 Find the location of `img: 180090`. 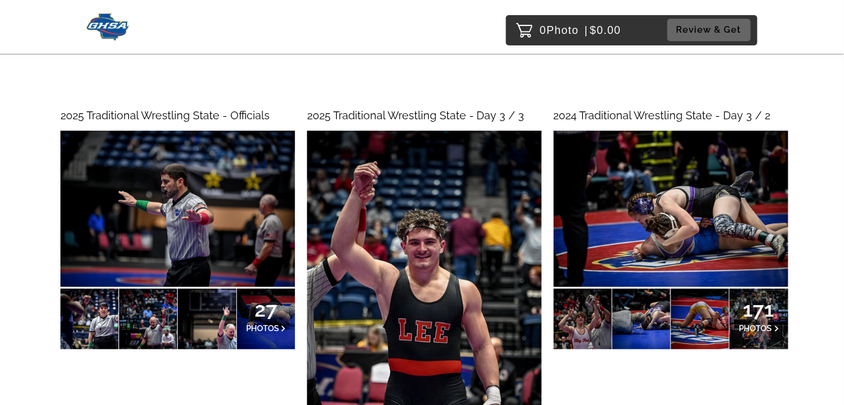

img: 180090 is located at coordinates (671, 209).